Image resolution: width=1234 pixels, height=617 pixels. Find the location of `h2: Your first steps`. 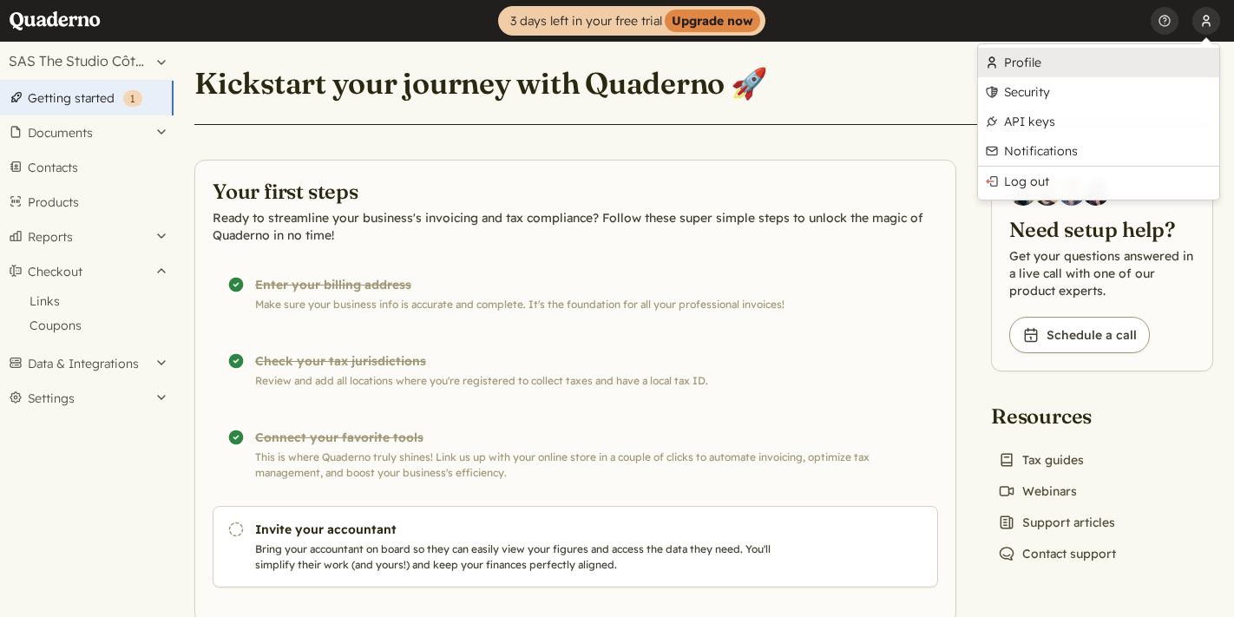

h2: Your first steps is located at coordinates (575, 192).